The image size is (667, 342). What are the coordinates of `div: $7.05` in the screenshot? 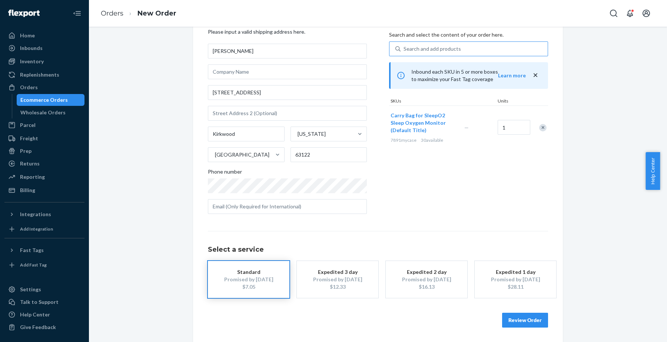 It's located at (249, 287).